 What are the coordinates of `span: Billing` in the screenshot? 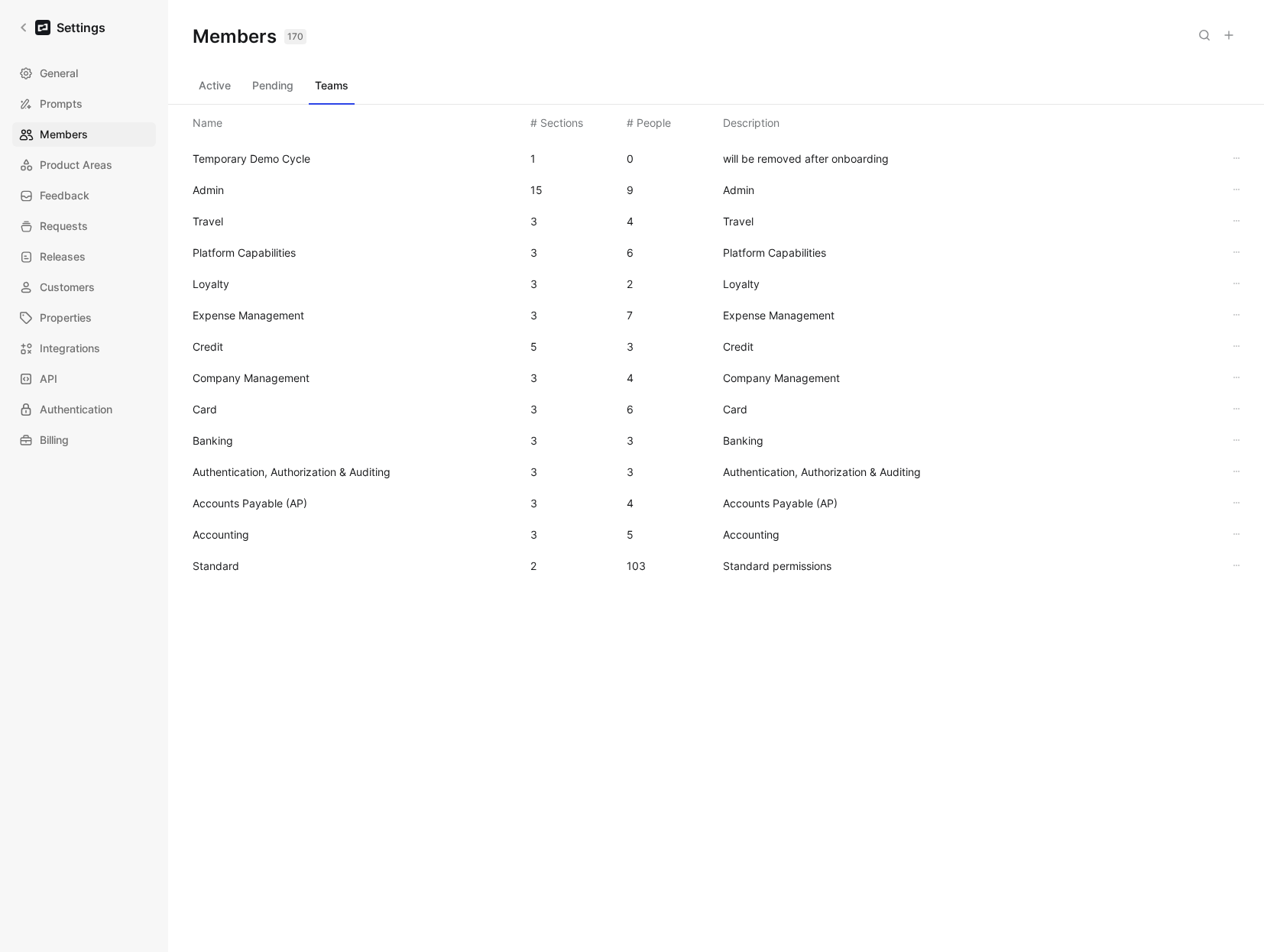 It's located at (54, 440).